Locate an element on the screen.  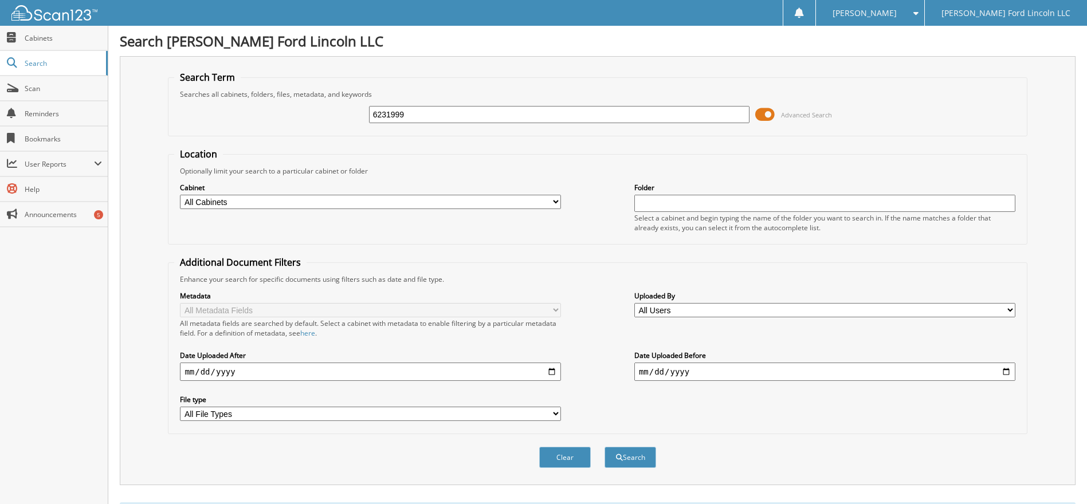
label: Cabinet is located at coordinates (370, 187).